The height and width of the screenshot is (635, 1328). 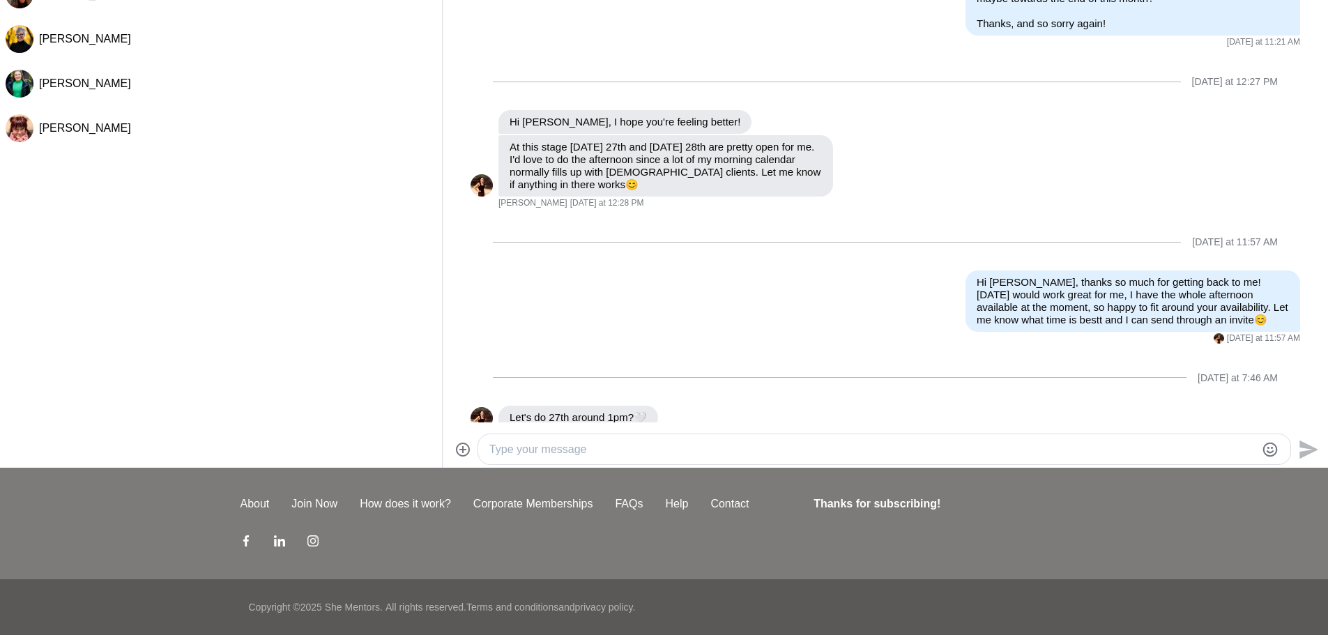 What do you see at coordinates (872, 450) in the screenshot?
I see `textarea: Type your message` at bounding box center [872, 450].